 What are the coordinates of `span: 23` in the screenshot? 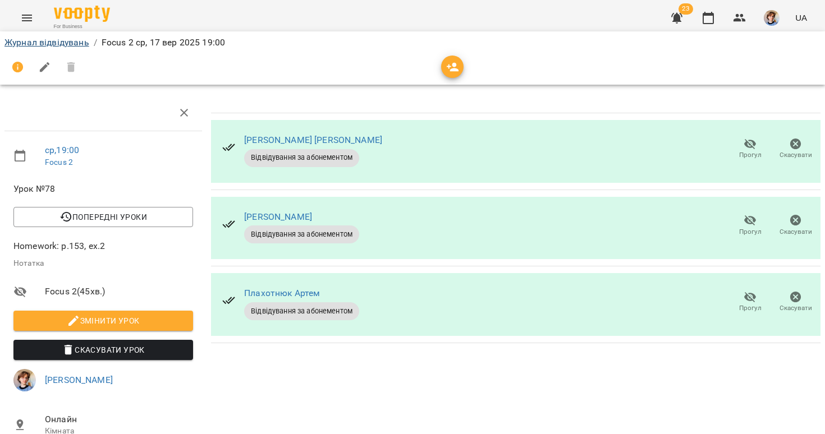 It's located at (686, 9).